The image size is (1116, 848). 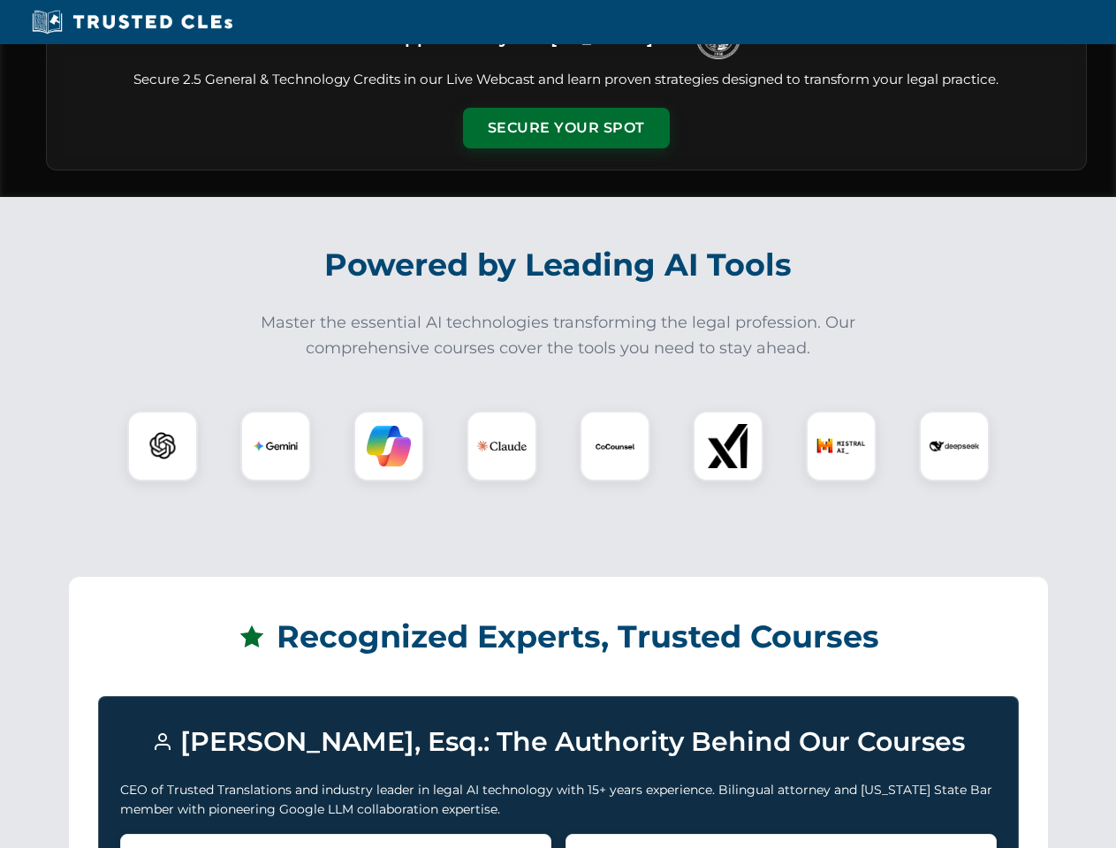 What do you see at coordinates (728, 446) in the screenshot?
I see `div: xAI` at bounding box center [728, 446].